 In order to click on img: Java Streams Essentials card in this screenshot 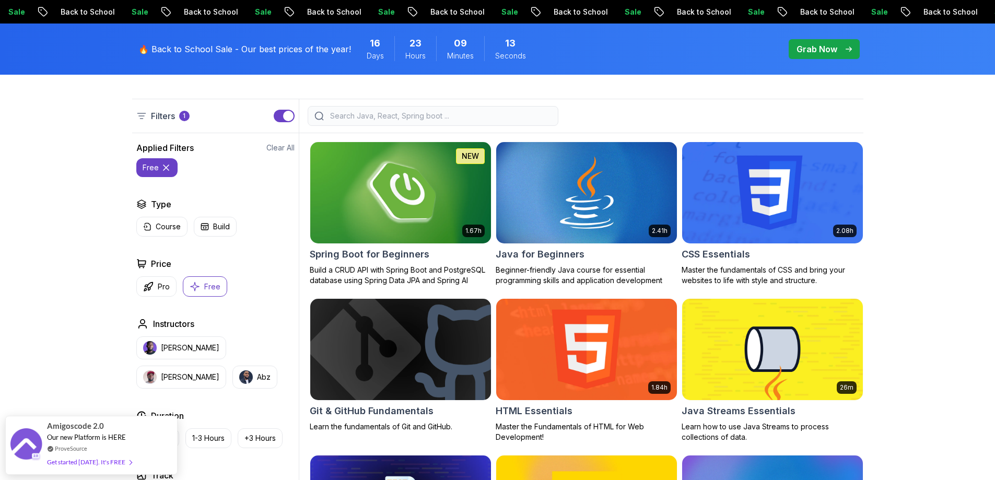, I will do `click(773, 350)`.